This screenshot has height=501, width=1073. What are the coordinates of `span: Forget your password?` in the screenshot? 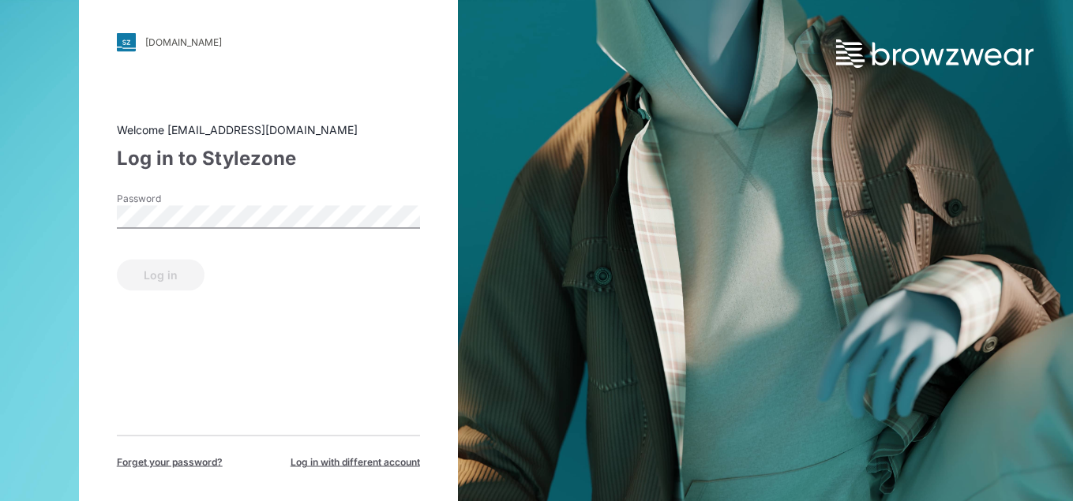 It's located at (170, 462).